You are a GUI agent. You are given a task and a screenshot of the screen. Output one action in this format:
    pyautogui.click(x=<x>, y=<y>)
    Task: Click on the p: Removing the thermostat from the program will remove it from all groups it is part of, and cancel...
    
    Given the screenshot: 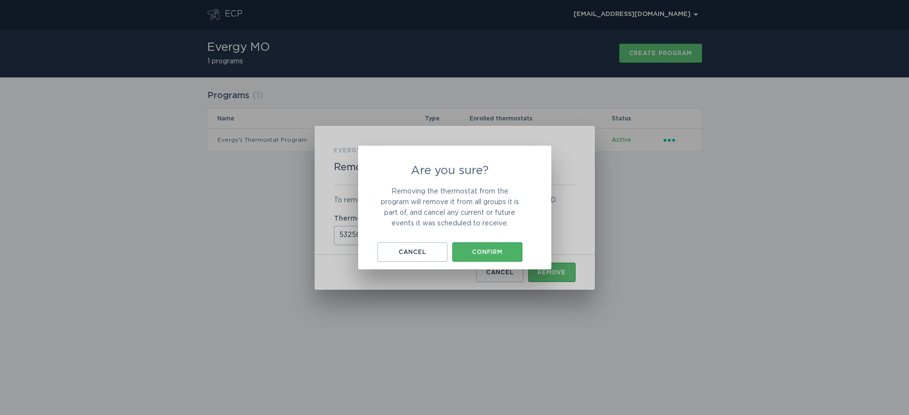 What is the action you would take?
    pyautogui.click(x=450, y=207)
    